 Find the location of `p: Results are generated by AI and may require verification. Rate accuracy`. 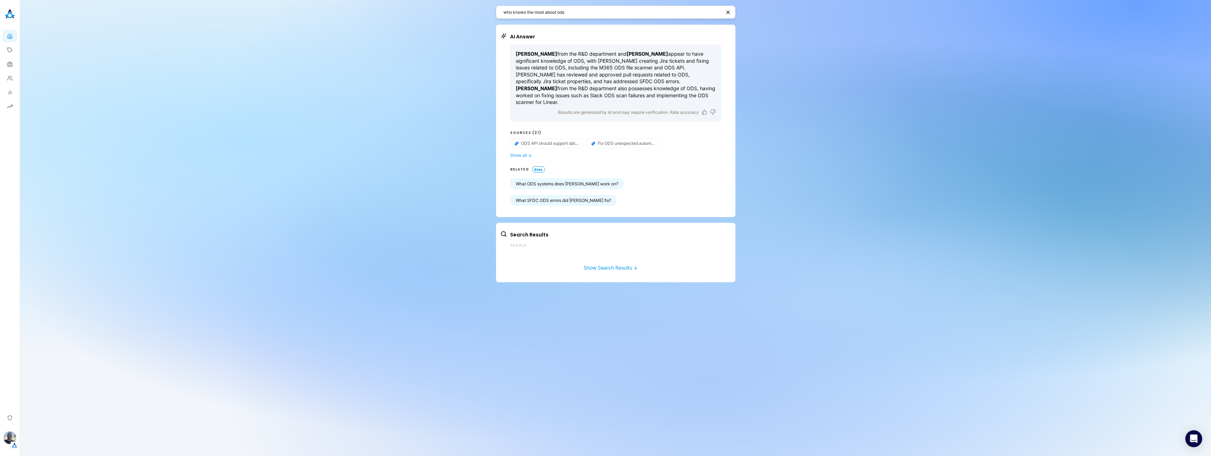

p: Results are generated by AI and may require verification. Rate accuracy is located at coordinates (628, 112).